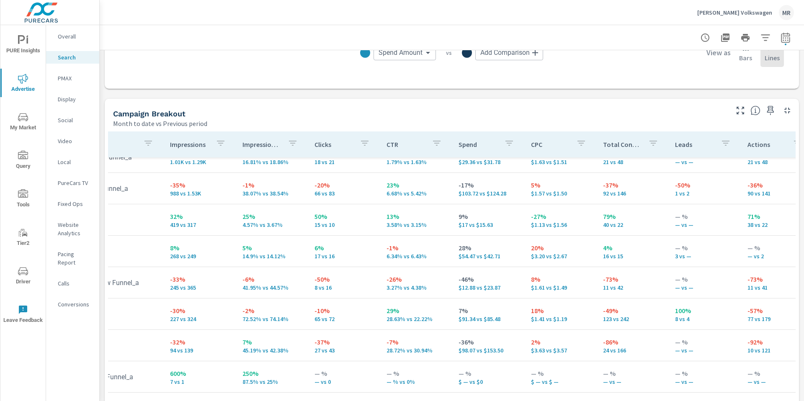  What do you see at coordinates (416, 319) in the screenshot?
I see `p: 28.63% vs 22.22%` at bounding box center [416, 319].